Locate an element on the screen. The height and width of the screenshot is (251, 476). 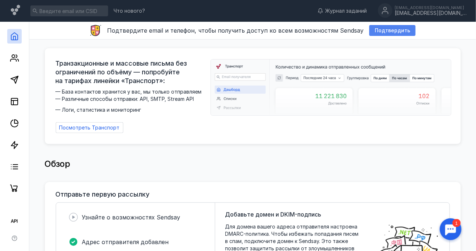
span: Адрес отправителя добавлен is located at coordinates (126, 241).